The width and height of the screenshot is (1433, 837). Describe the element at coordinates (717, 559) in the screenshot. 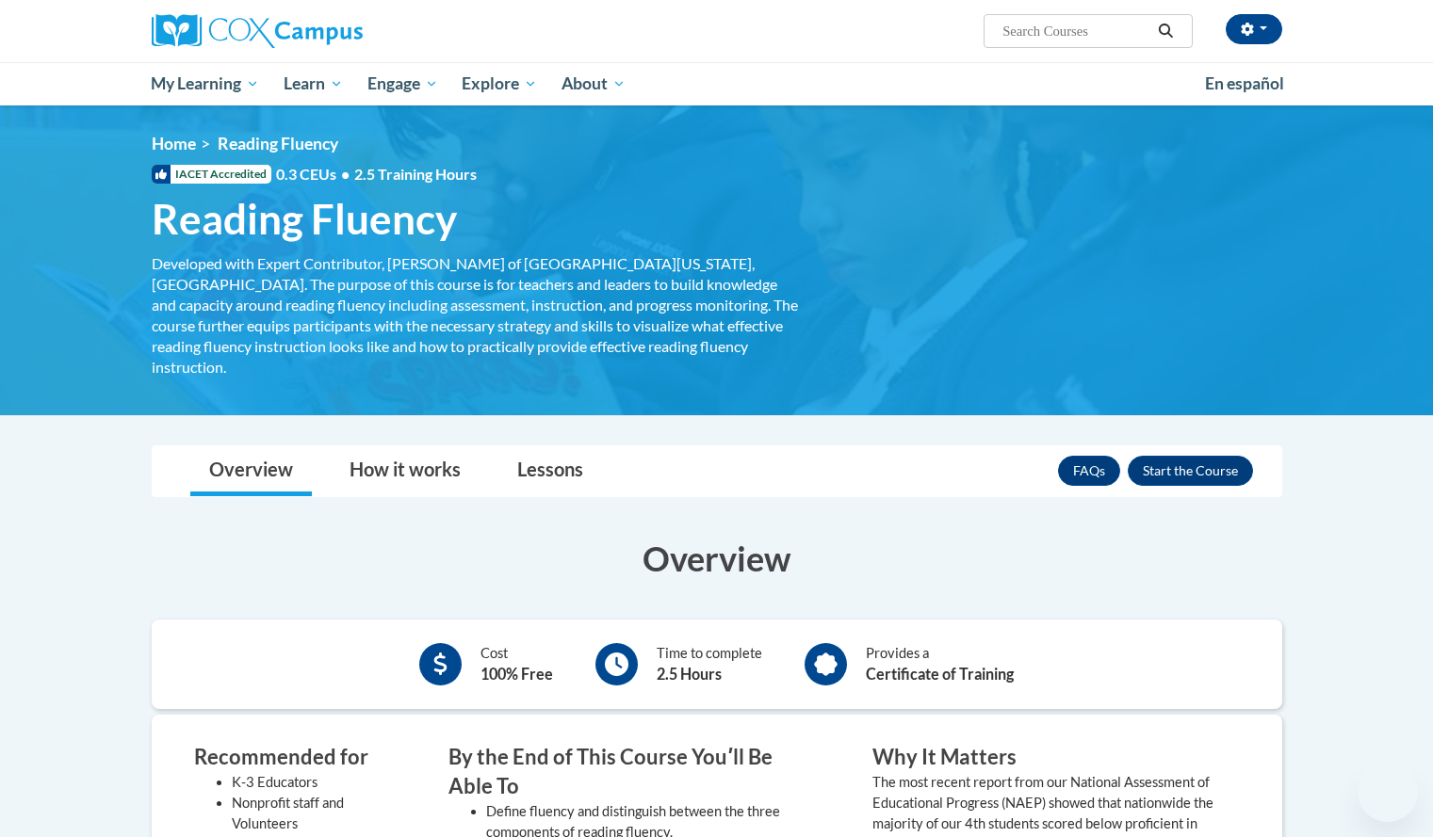

I see `h3: Overview` at that location.